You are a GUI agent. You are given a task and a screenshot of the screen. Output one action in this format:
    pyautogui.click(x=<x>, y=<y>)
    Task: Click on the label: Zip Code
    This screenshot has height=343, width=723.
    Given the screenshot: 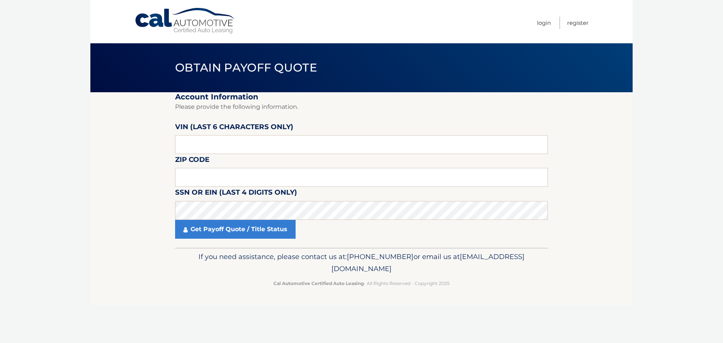 What is the action you would take?
    pyautogui.click(x=192, y=161)
    